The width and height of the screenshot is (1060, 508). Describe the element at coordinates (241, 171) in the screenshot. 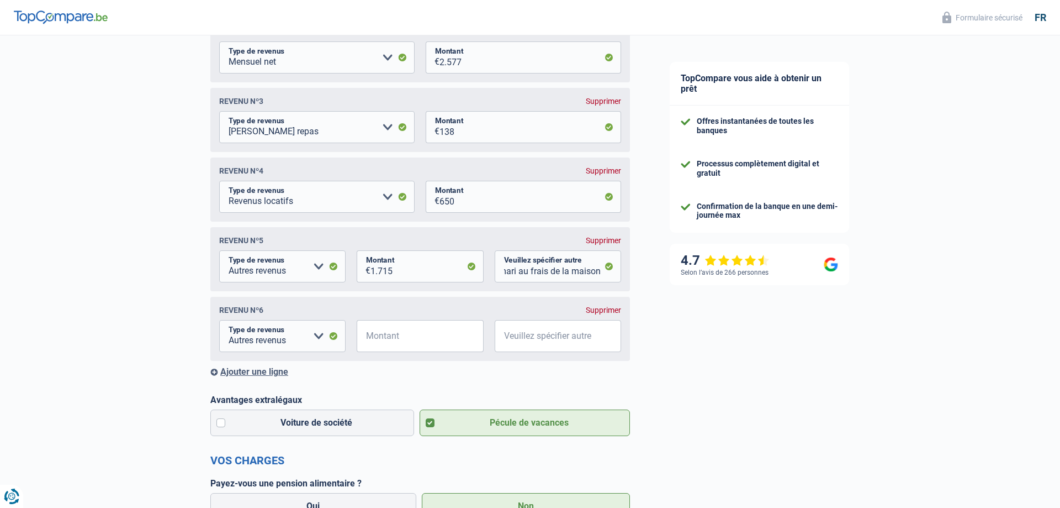

I see `div: Revenu nº4` at that location.